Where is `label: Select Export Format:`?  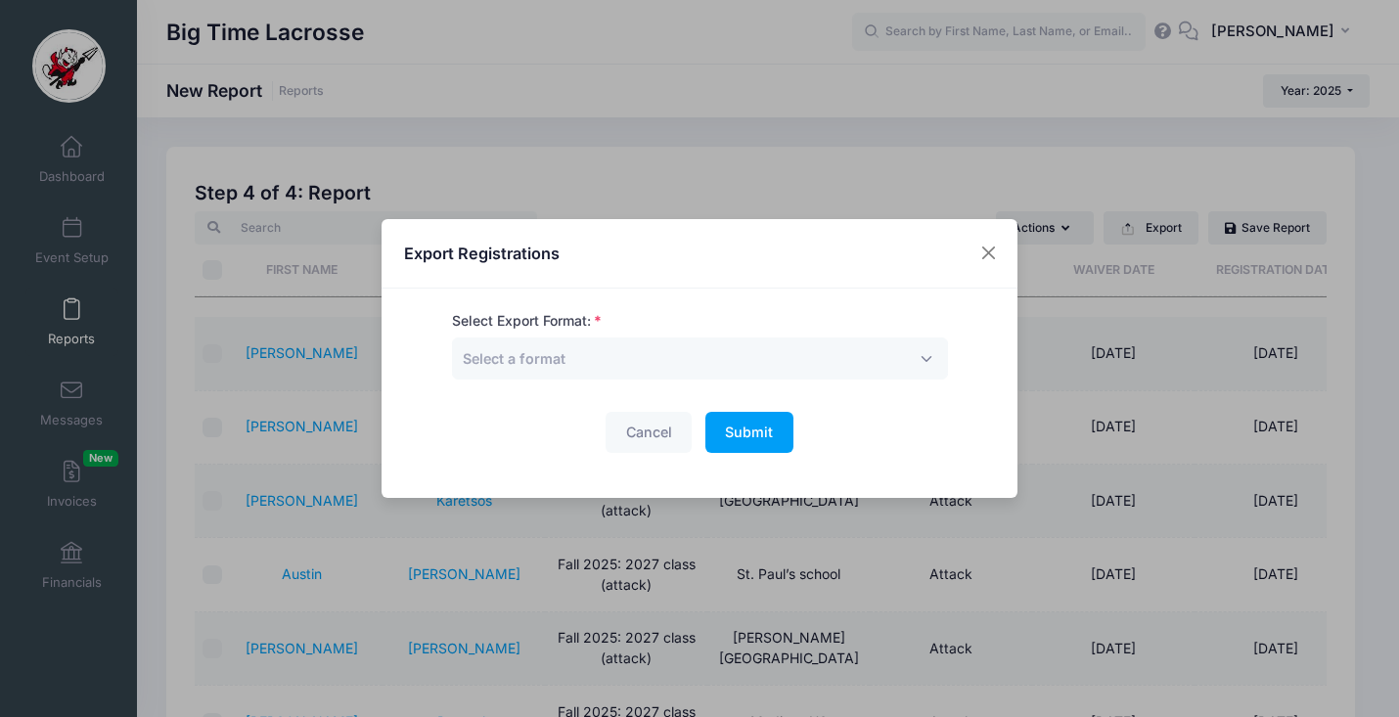
label: Select Export Format: is located at coordinates (526, 321).